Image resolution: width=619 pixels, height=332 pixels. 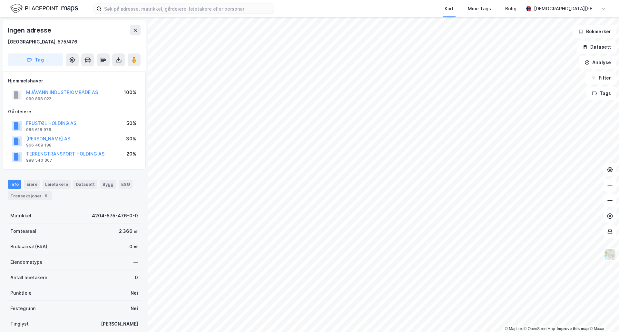 What do you see at coordinates (39, 161) in the screenshot?
I see `div: 988 540 307` at bounding box center [39, 161].